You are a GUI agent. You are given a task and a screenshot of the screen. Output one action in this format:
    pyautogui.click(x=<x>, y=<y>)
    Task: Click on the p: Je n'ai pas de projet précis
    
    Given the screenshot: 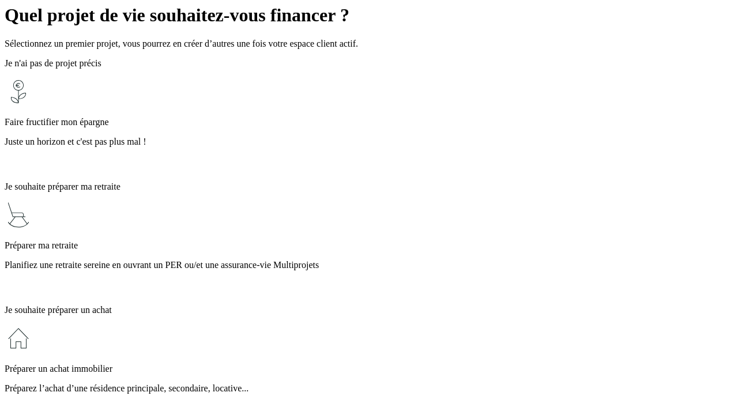 What is the action you would take?
    pyautogui.click(x=369, y=63)
    